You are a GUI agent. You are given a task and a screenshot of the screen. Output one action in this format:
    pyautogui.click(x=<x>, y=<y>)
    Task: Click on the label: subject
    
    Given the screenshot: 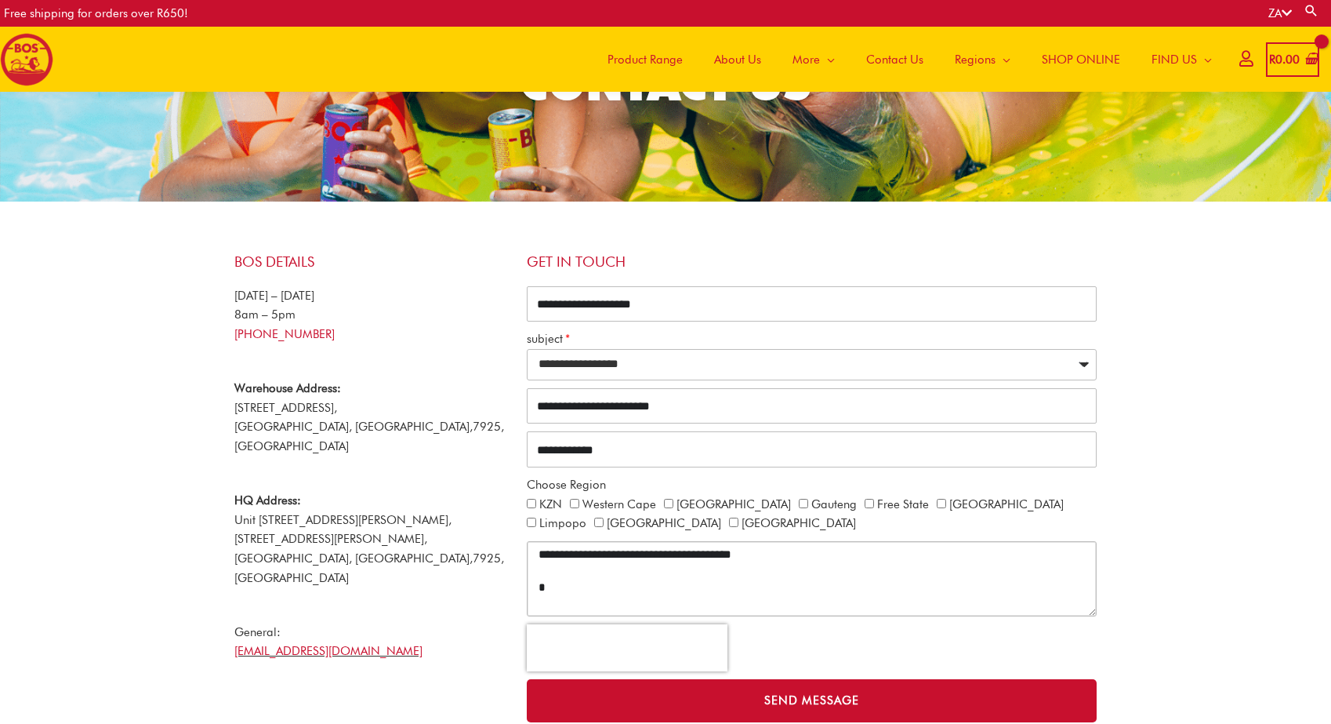 What is the action you would take?
    pyautogui.click(x=548, y=339)
    